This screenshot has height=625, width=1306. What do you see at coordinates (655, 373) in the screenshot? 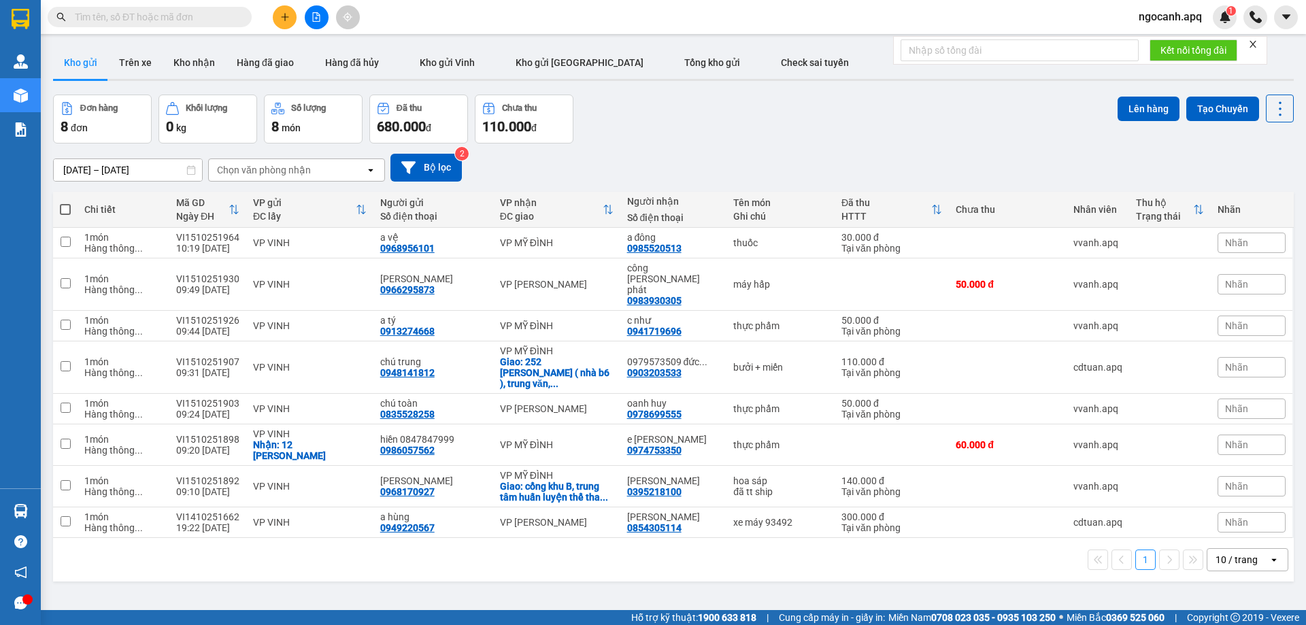
I see `div: 0903203533` at bounding box center [655, 373].